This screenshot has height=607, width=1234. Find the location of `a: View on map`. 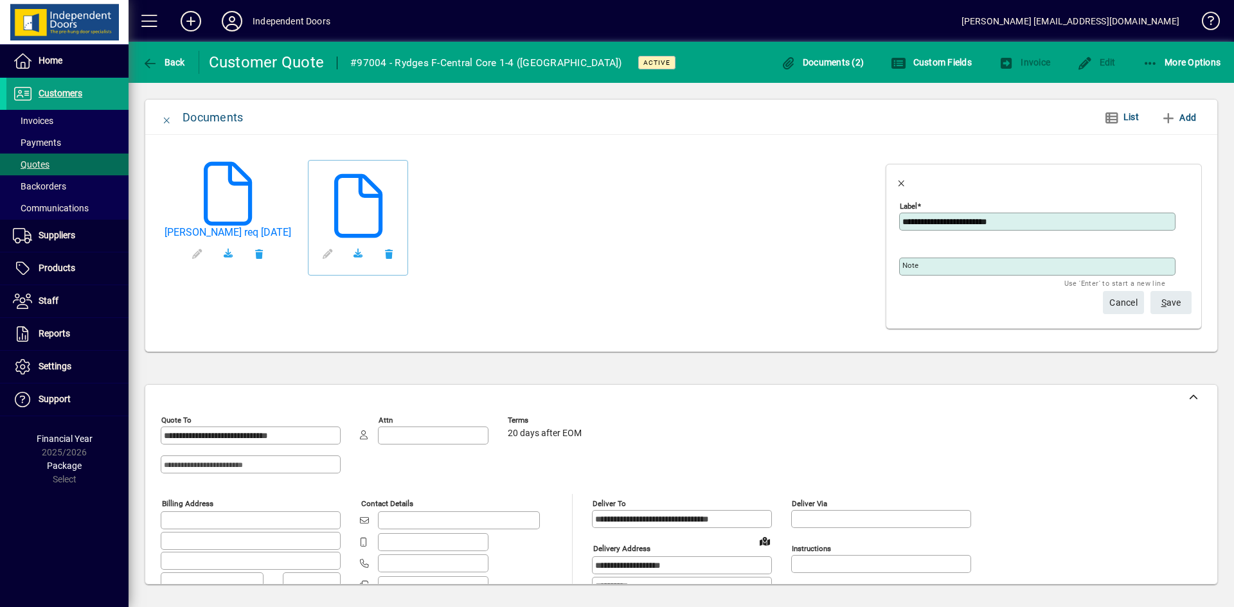

a: View on map is located at coordinates (765, 541).